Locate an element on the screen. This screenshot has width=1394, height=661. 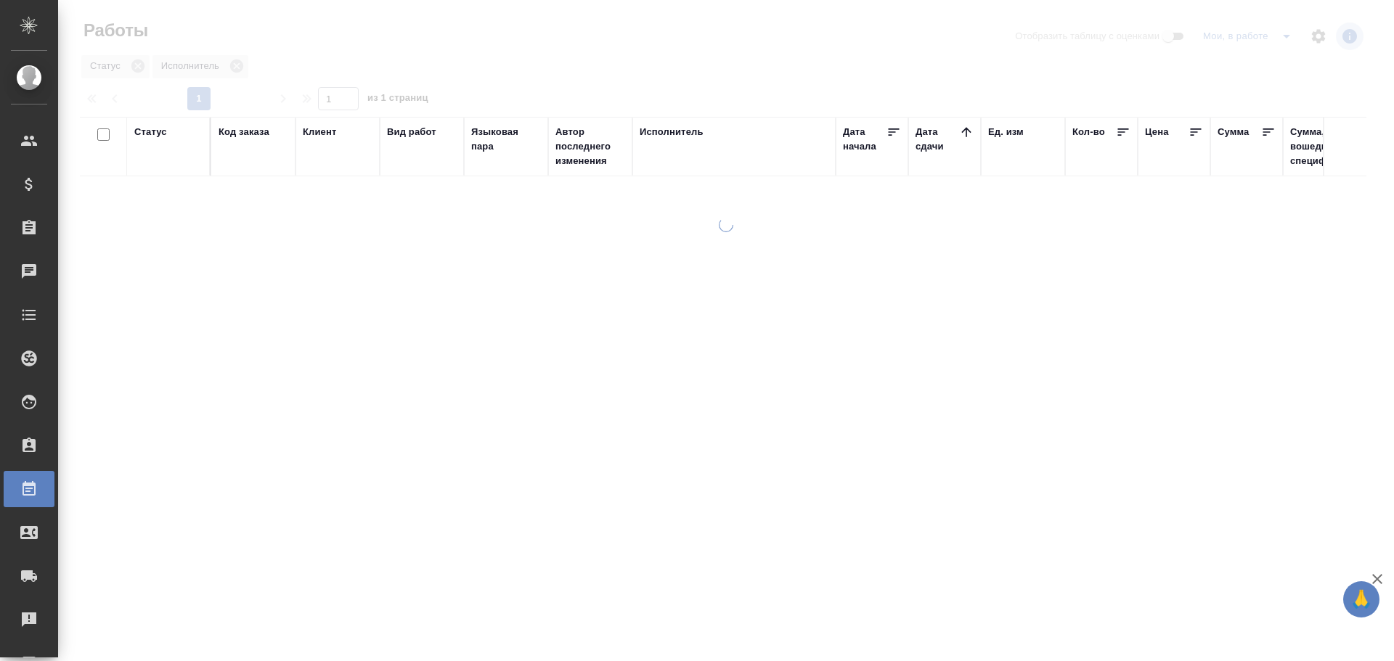
div: Код заказа is located at coordinates (244, 132).